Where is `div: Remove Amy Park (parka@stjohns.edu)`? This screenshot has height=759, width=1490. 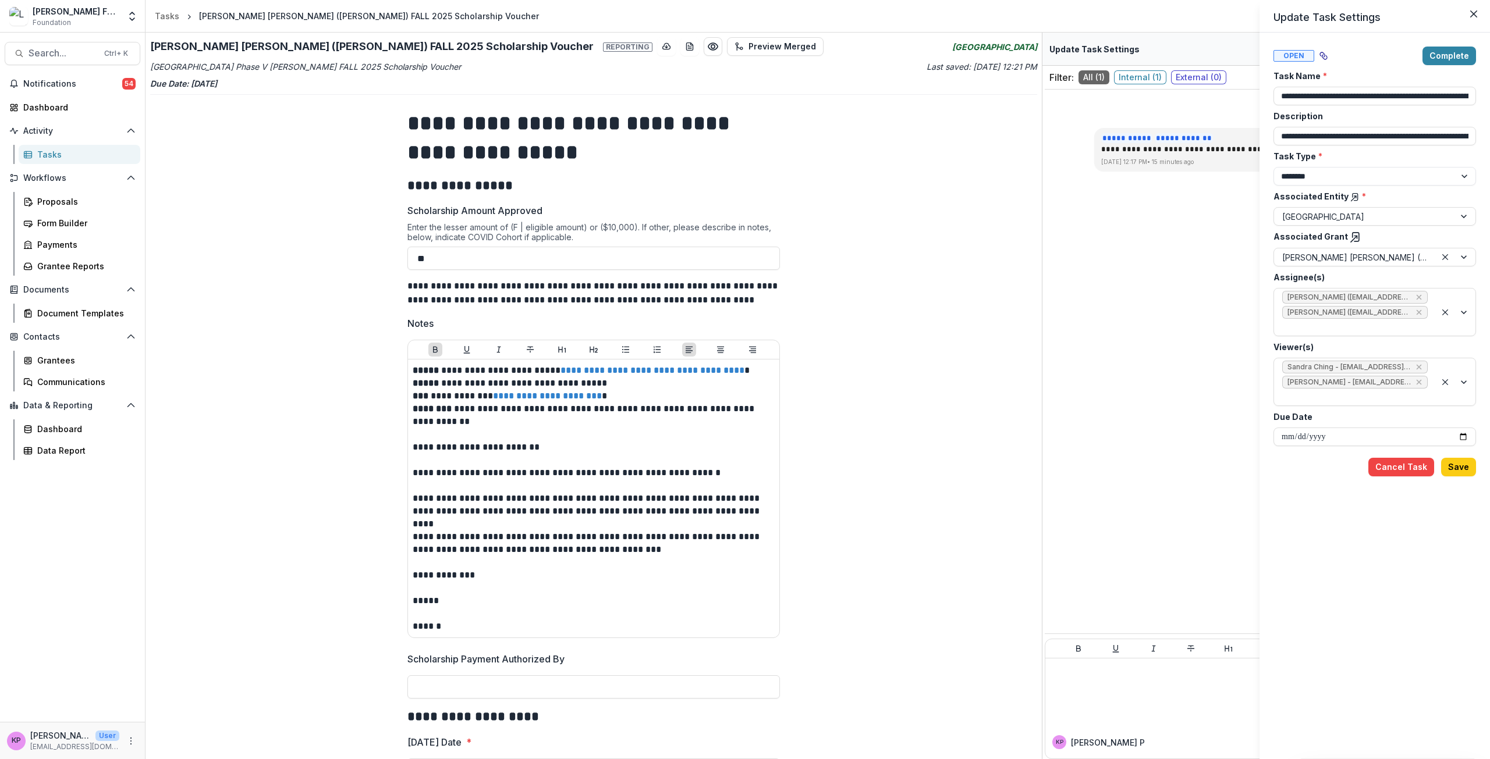
div: Remove Amy Park (parka@stjohns.edu) is located at coordinates (1419, 312).